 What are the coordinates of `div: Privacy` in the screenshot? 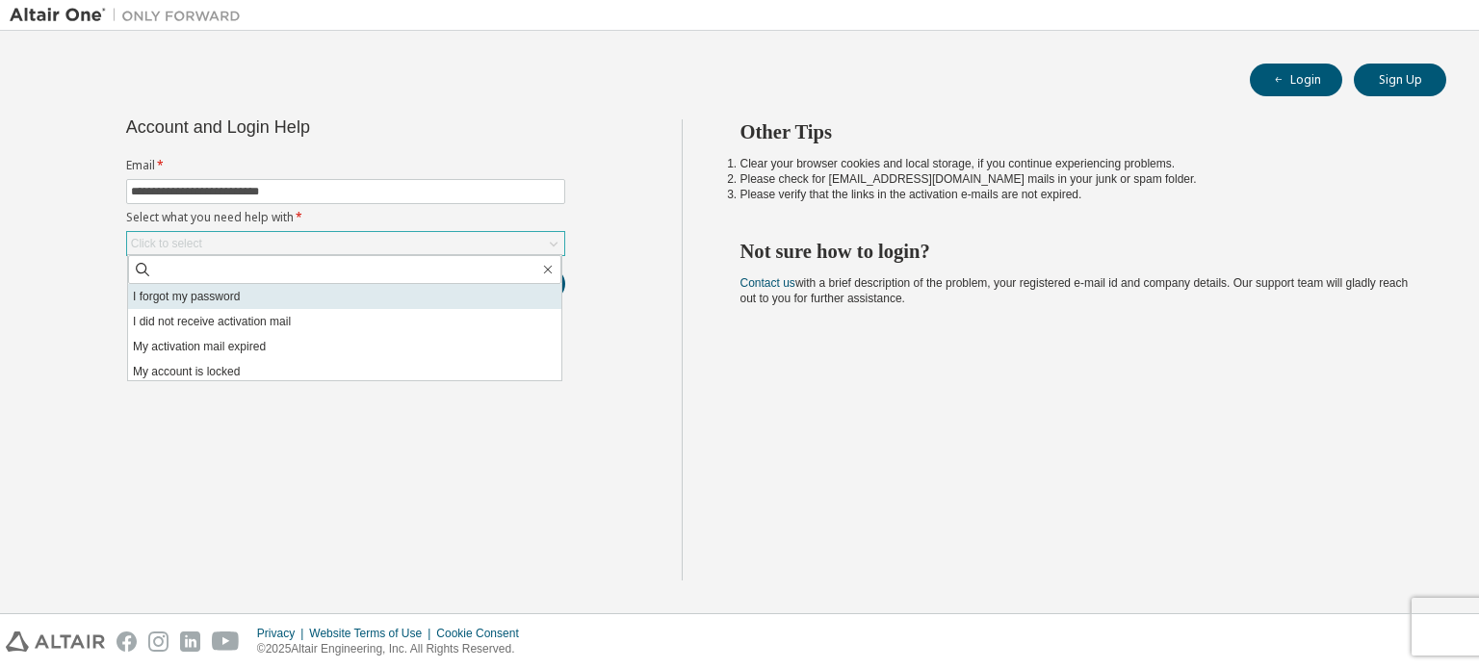 It's located at (283, 633).